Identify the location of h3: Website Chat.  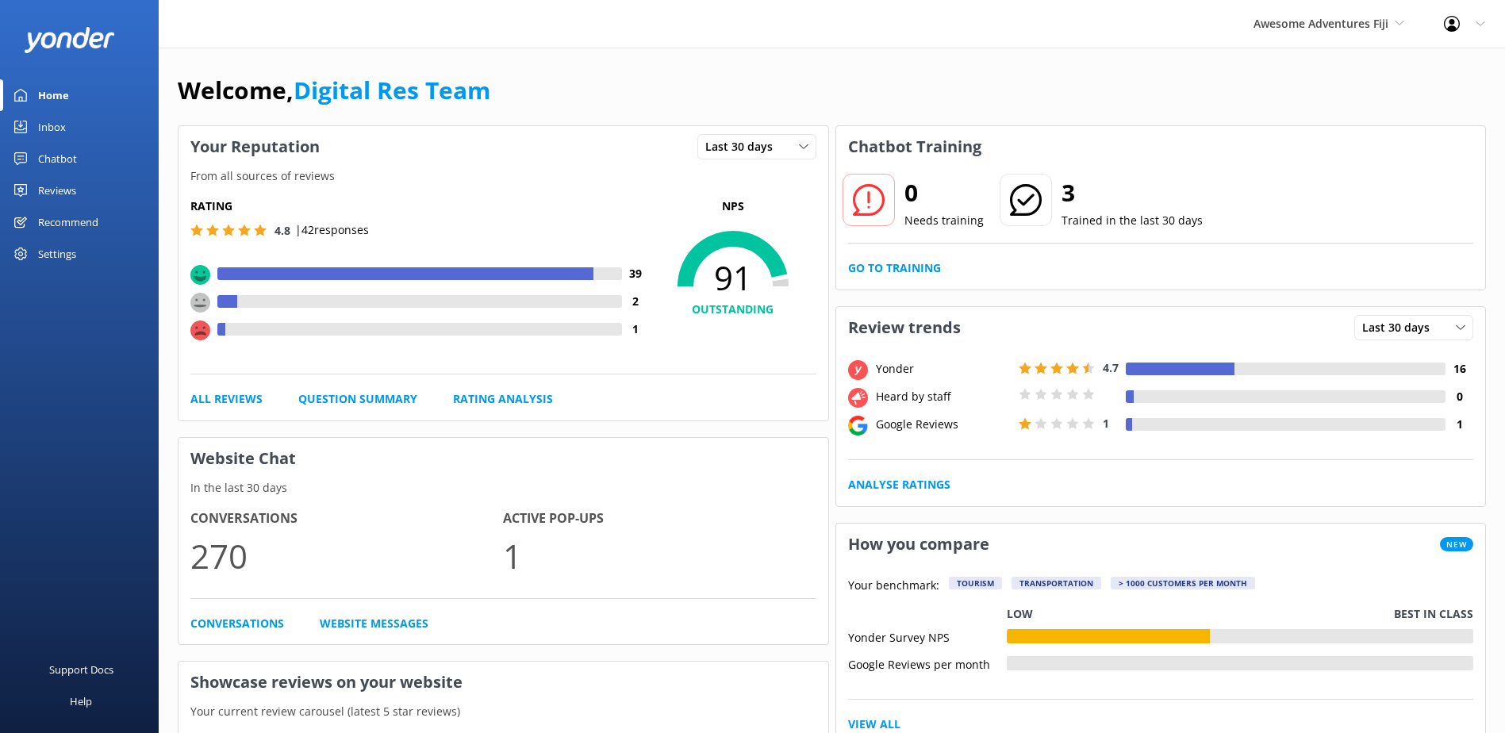
(503, 459).